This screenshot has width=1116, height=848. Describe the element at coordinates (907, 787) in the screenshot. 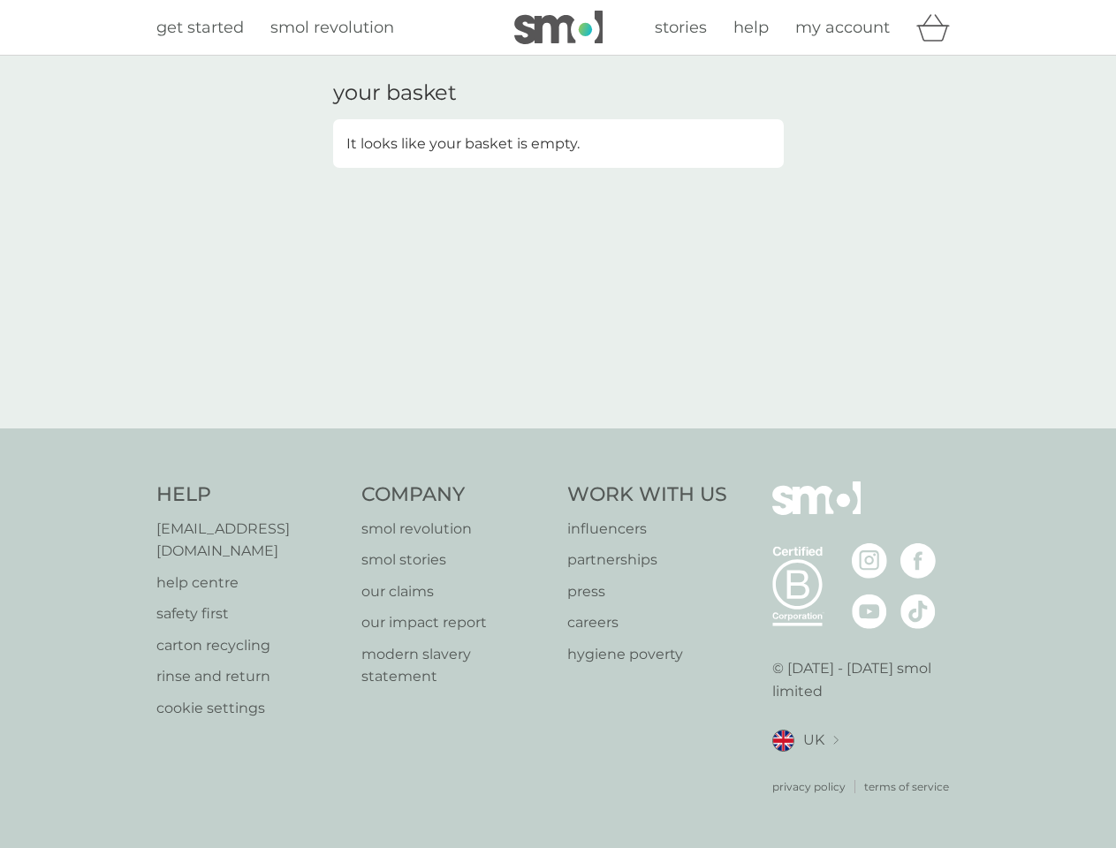

I see `p: terms of service` at that location.